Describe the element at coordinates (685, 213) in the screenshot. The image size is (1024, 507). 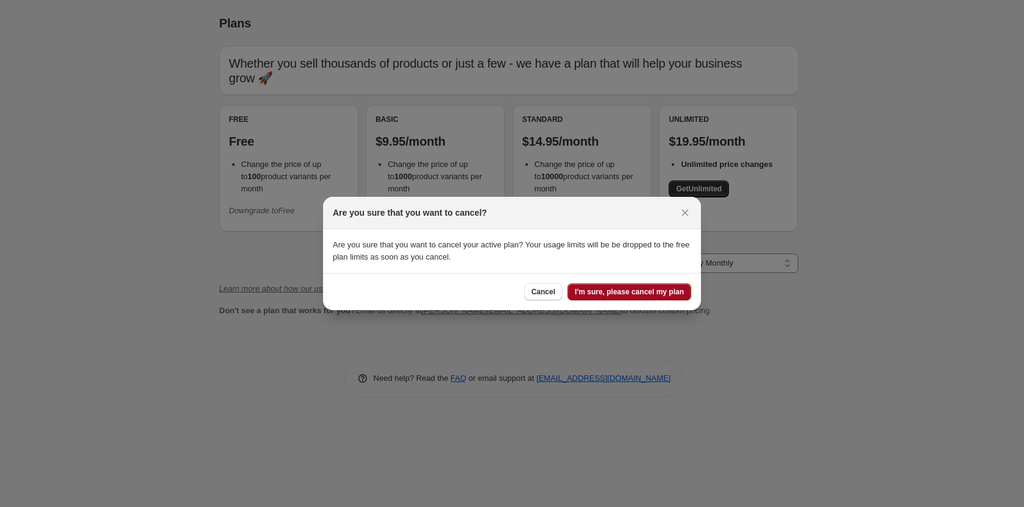
I see `button: Close` at that location.